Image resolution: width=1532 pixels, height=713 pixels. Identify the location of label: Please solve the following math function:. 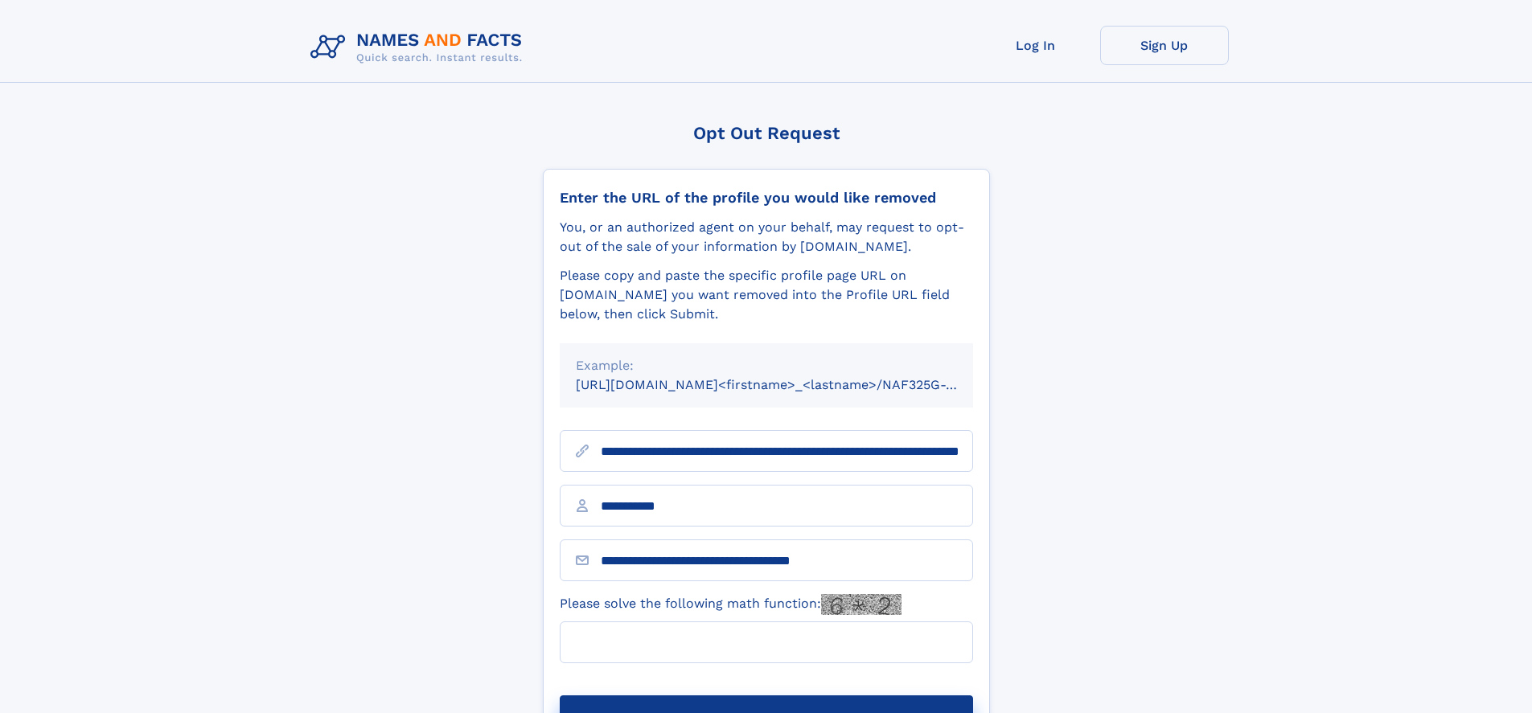
(730, 605).